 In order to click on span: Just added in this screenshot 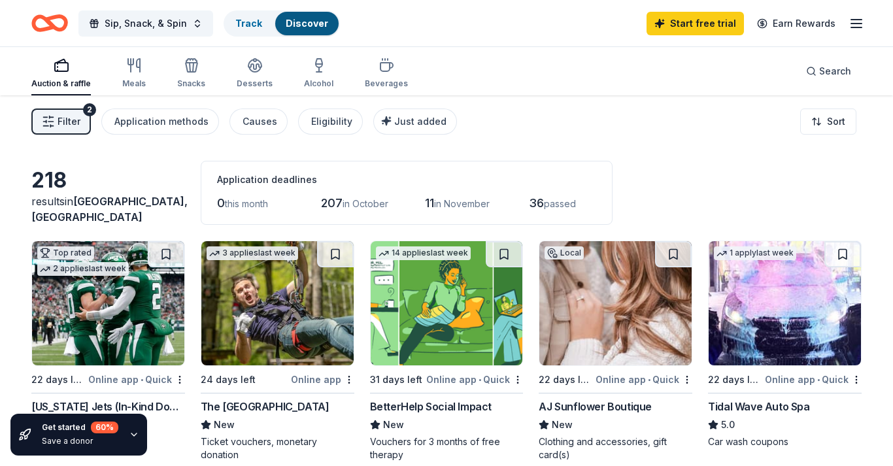, I will do `click(420, 121)`.